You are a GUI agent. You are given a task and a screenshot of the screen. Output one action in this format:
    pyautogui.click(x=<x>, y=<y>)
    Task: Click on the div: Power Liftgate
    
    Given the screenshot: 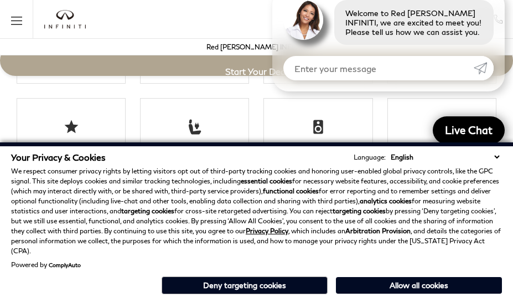 What is the action you would take?
    pyautogui.click(x=71, y=145)
    